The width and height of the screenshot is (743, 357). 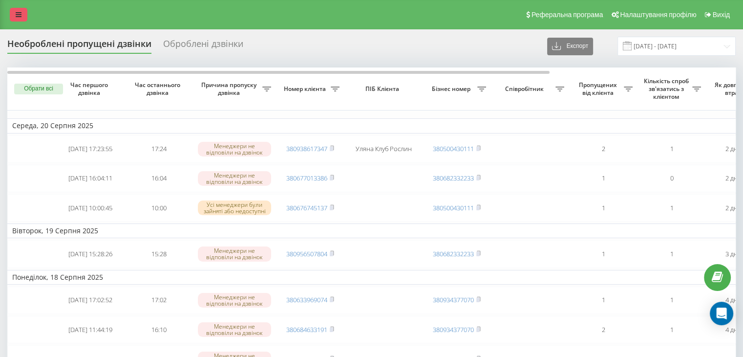 What do you see at coordinates (722, 313) in the screenshot?
I see `div: Open Intercom Messenger` at bounding box center [722, 313].